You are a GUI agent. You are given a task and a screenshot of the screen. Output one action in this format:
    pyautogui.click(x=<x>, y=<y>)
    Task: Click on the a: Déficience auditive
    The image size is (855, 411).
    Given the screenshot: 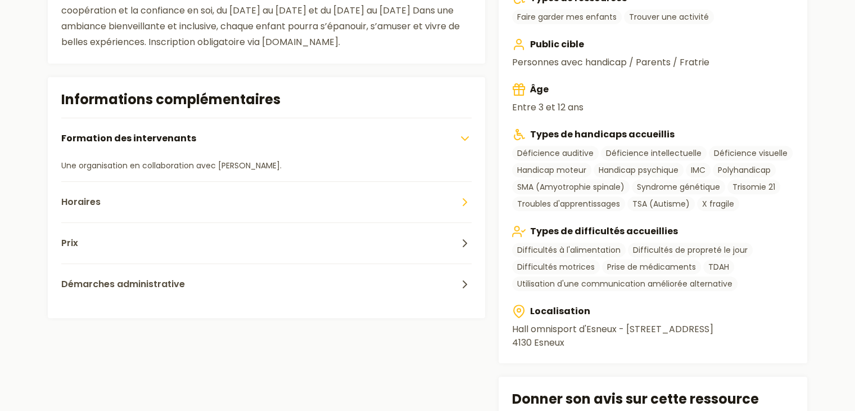 What is the action you would take?
    pyautogui.click(x=556, y=153)
    